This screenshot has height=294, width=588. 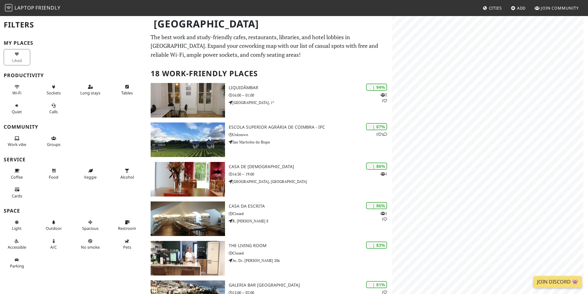 I want to click on p: 2 1, so click(x=384, y=98).